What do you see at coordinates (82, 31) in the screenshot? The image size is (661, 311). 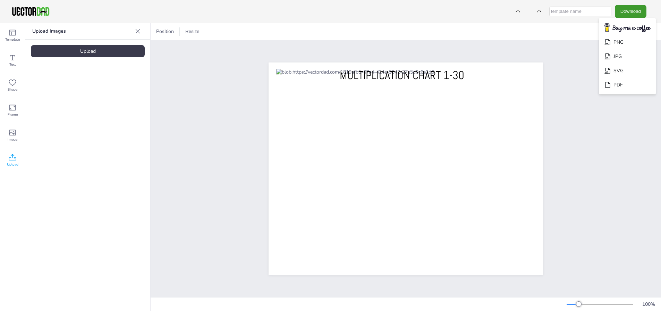 I see `p: Upload Images` at bounding box center [82, 31].